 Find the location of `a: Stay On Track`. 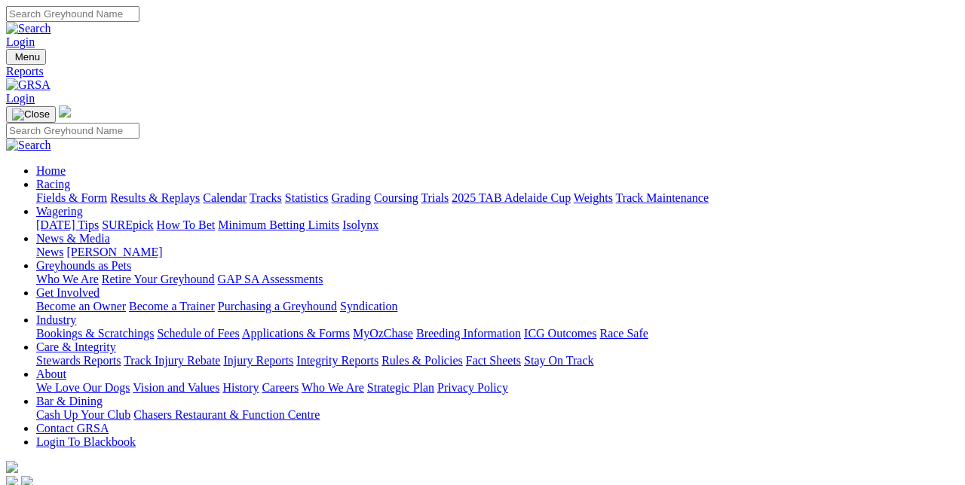

a: Stay On Track is located at coordinates (559, 360).